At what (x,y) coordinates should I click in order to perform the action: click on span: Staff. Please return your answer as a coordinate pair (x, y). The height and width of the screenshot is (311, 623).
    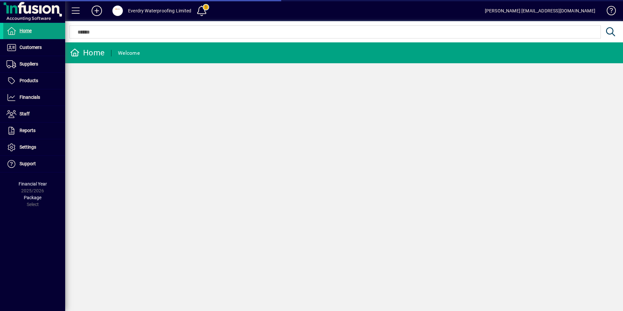
    Looking at the image, I should click on (24, 114).